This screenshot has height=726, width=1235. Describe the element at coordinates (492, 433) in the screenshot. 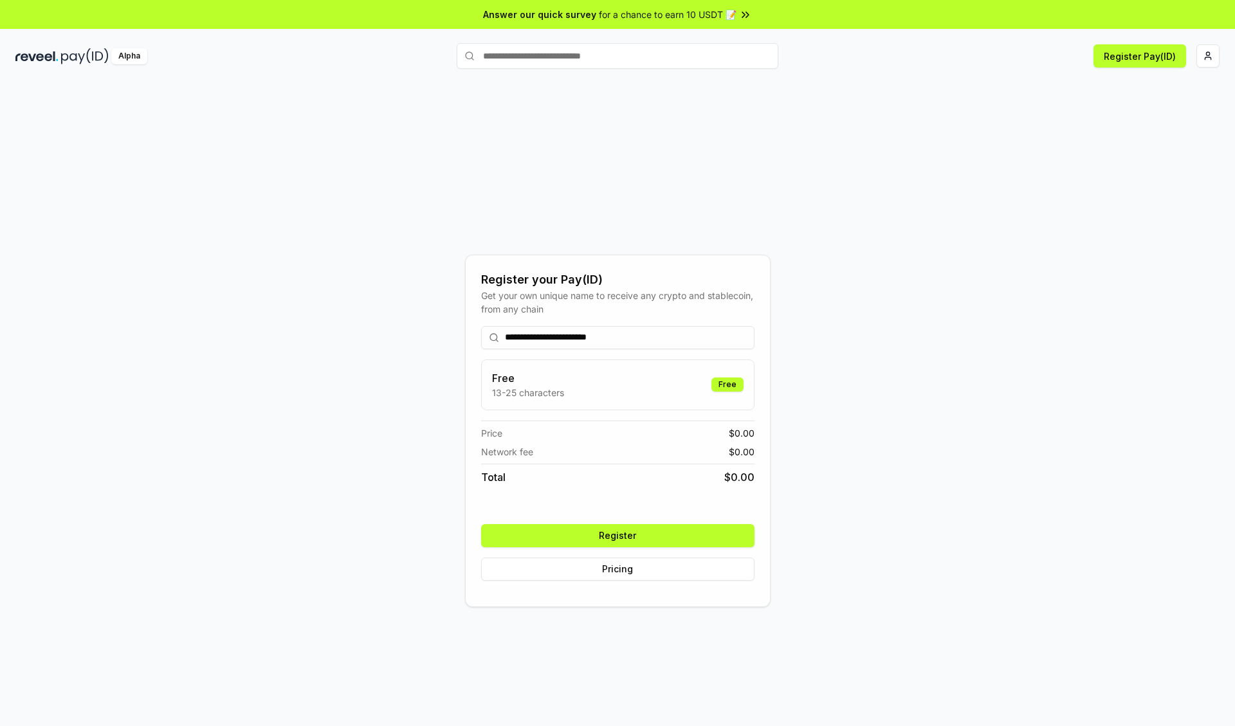

I see `span: Price` at that location.